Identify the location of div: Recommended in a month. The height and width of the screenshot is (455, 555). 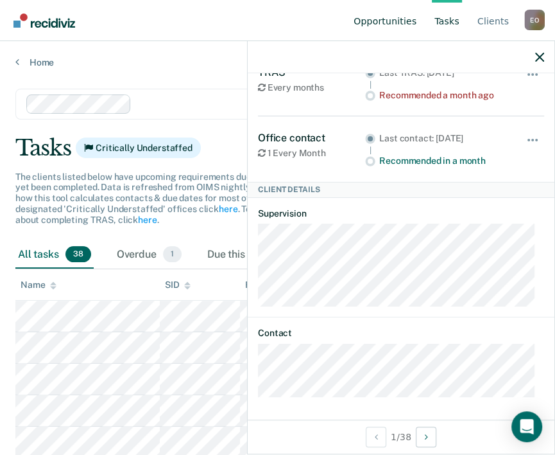
(444, 161).